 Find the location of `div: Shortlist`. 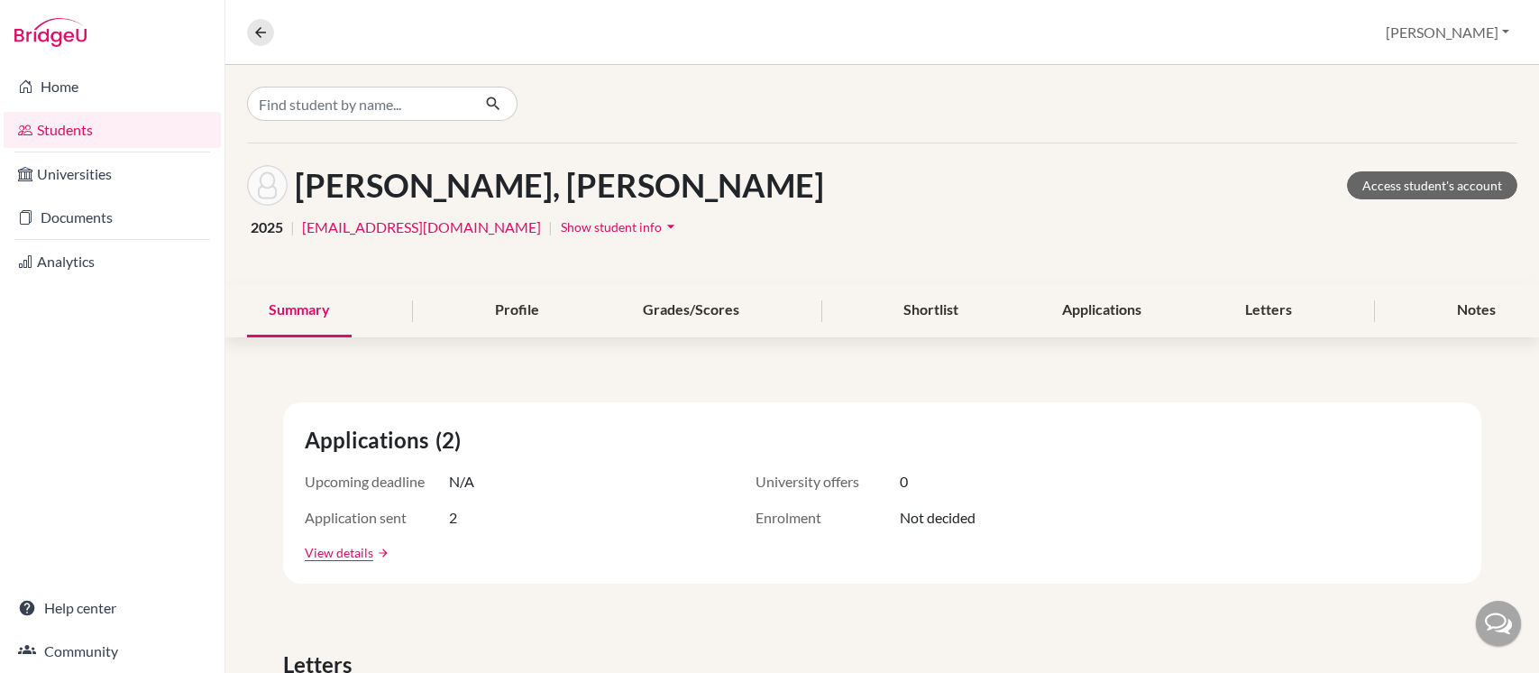

div: Shortlist is located at coordinates (930, 310).